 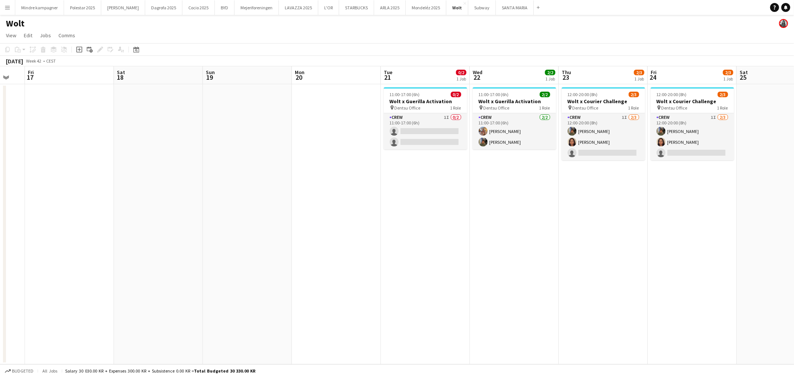 What do you see at coordinates (224, 7) in the screenshot?
I see `button: BYD` at bounding box center [224, 7].